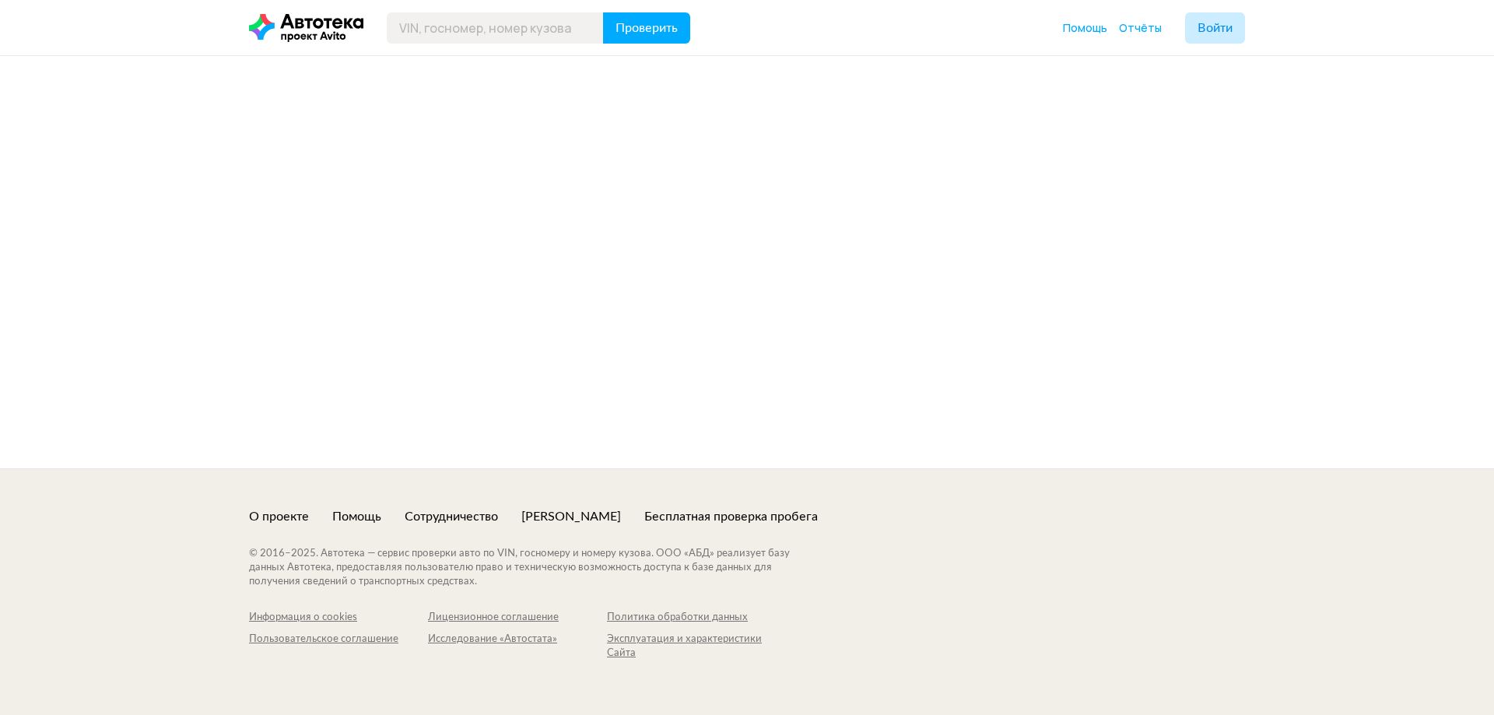  Describe the element at coordinates (451, 517) in the screenshot. I see `a: Сотрудничество` at that location.